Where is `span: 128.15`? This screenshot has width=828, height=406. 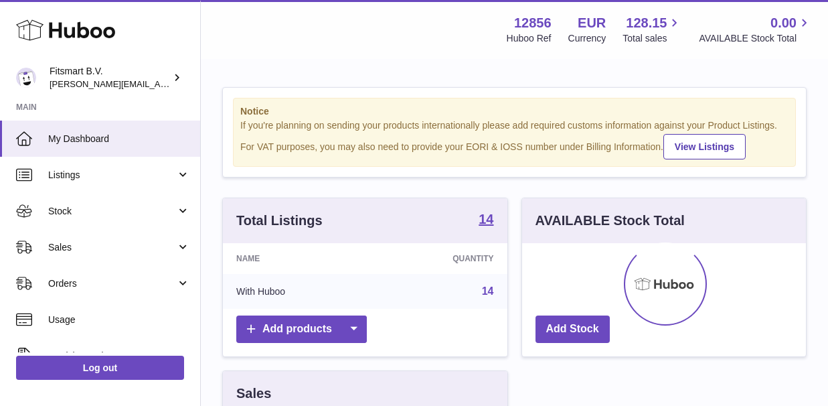
span: 128.15 is located at coordinates (646, 23).